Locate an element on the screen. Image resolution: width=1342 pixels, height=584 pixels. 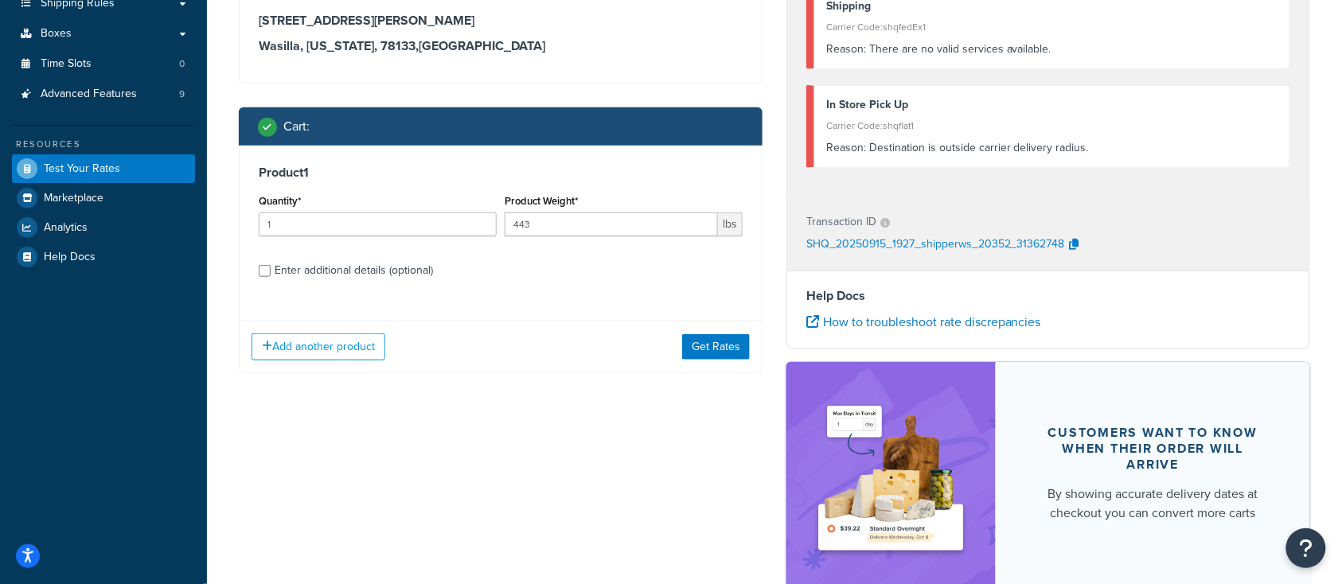
span: 9 is located at coordinates (181, 94).